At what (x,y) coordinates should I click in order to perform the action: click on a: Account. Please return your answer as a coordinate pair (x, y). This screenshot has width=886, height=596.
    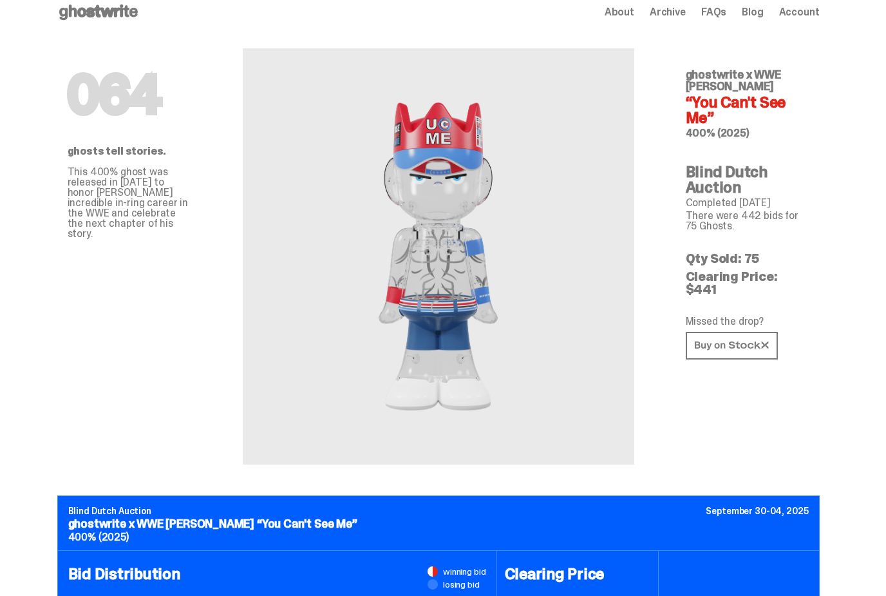
    Looking at the image, I should click on (799, 12).